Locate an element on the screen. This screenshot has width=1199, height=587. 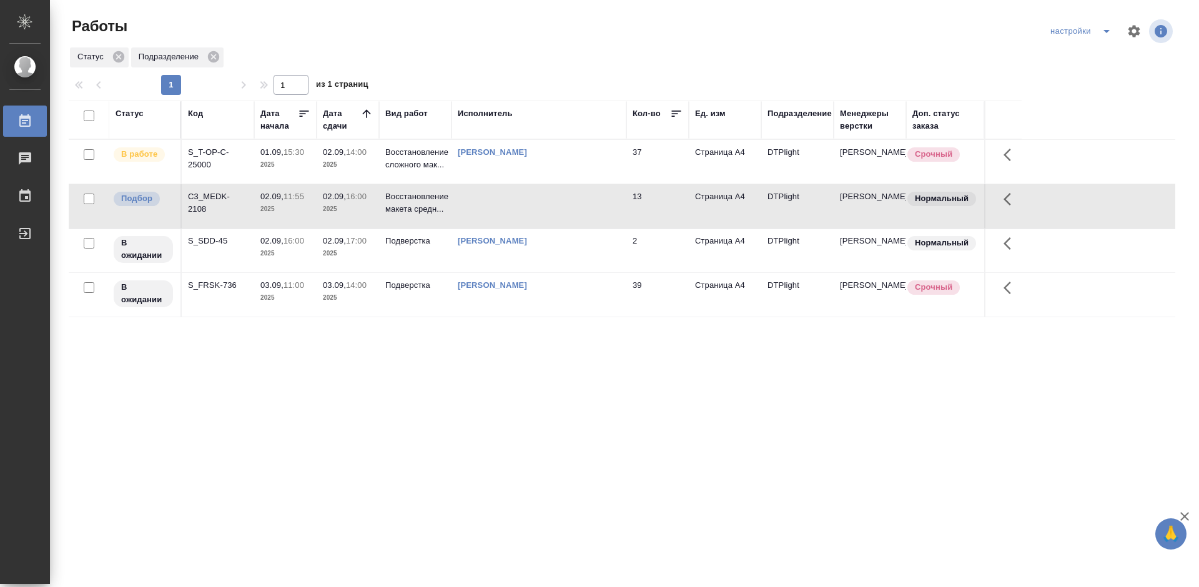
p: 11:55 is located at coordinates (294, 196).